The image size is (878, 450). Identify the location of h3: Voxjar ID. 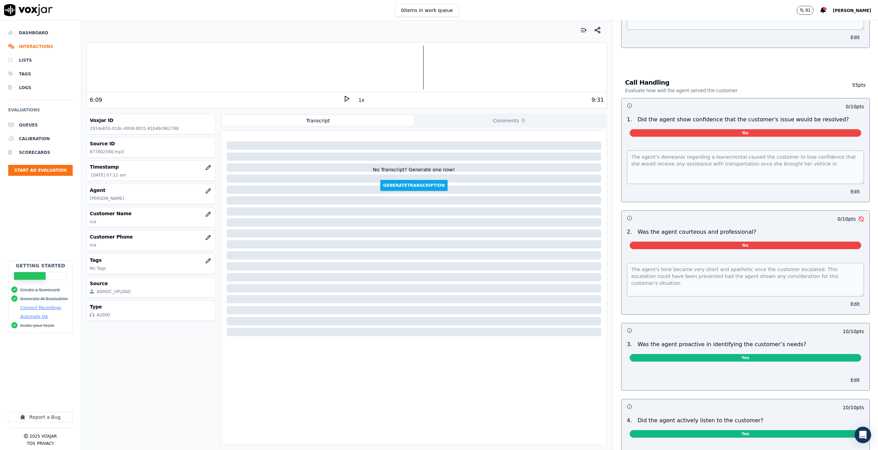
(151, 120).